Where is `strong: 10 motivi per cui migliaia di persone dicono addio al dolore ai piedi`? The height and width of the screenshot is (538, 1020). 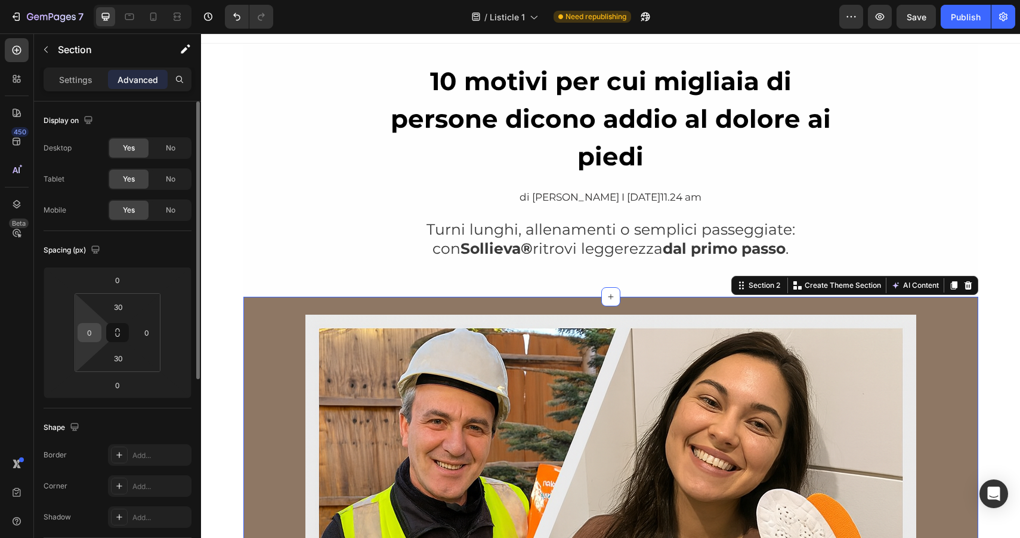 strong: 10 motivi per cui migliaia di persone dicono addio al dolore ai piedi is located at coordinates (410, 85).